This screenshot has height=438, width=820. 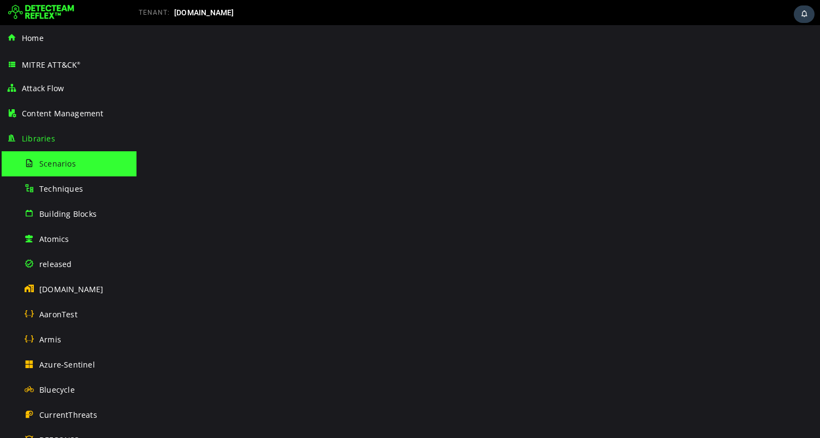 I want to click on span: Atomics, so click(x=54, y=239).